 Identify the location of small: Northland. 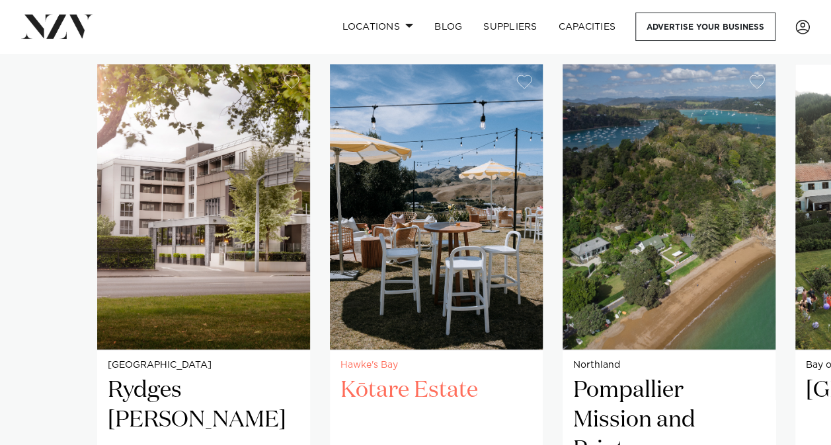
(669, 365).